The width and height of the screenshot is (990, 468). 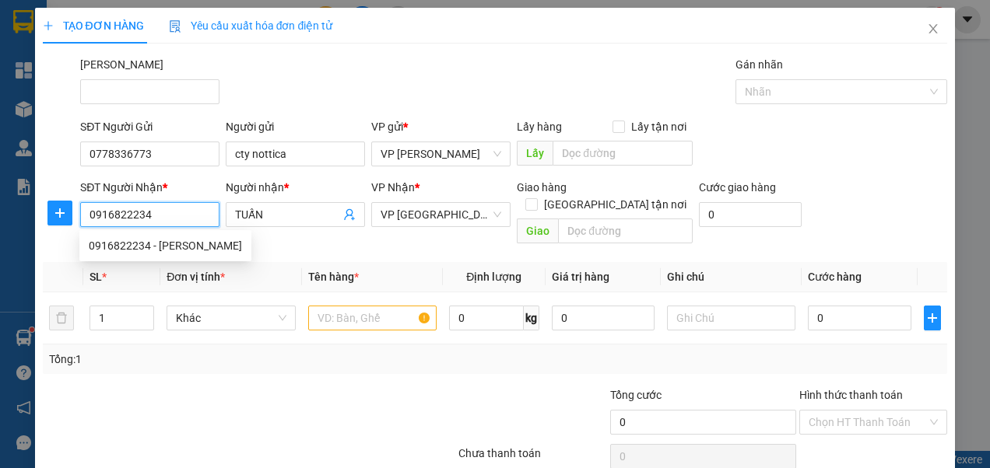 What do you see at coordinates (149, 127) in the screenshot?
I see `div: SĐT Người Gửi` at bounding box center [149, 127].